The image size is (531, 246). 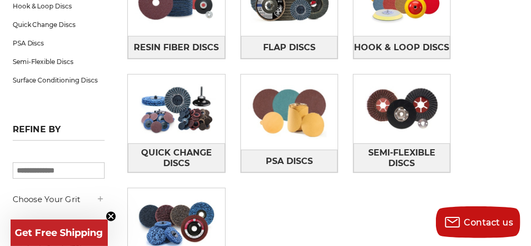 What do you see at coordinates (401, 109) in the screenshot?
I see `img: Semi-Flexible Discs` at bounding box center [401, 109].